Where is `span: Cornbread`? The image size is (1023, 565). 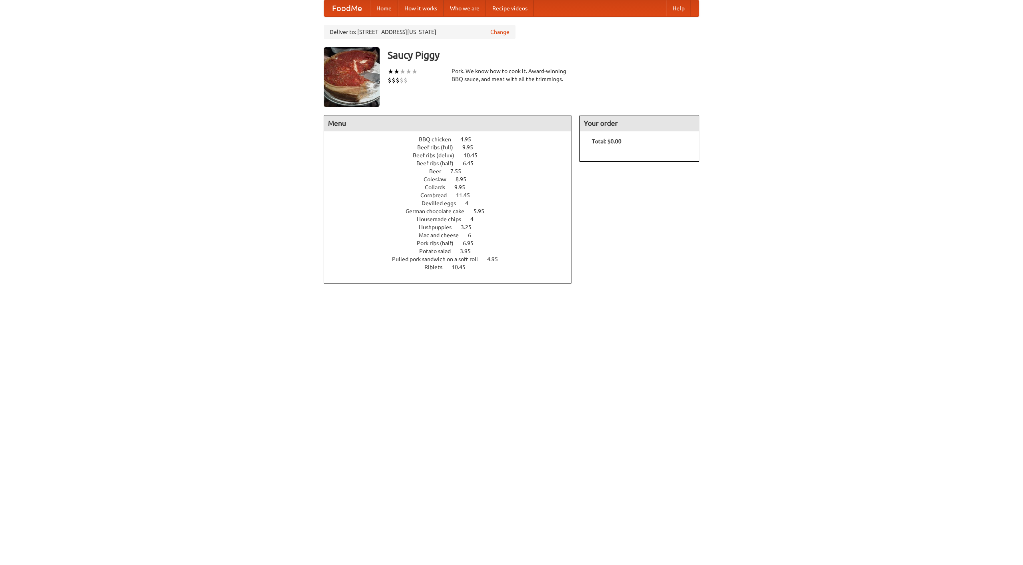
span: Cornbread is located at coordinates (438, 195).